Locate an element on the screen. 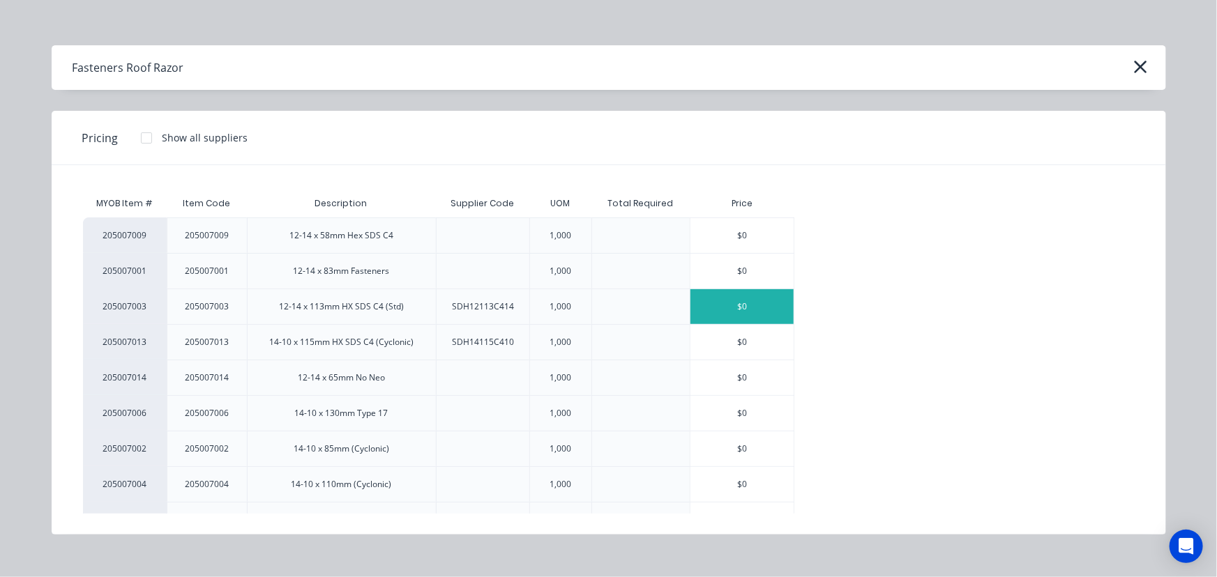 The height and width of the screenshot is (577, 1217). div: 14-10 x 130mm Type 17 is located at coordinates (342, 414).